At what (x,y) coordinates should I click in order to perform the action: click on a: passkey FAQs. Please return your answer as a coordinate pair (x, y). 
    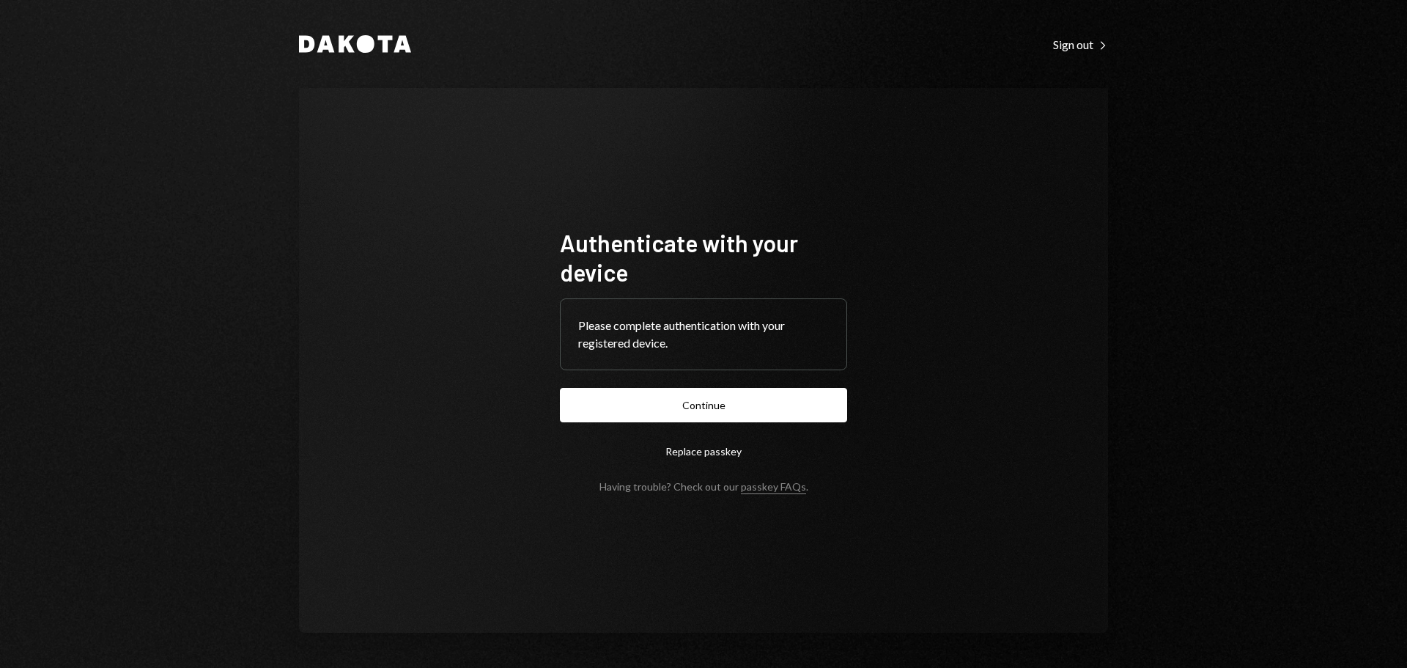
    Looking at the image, I should click on (773, 487).